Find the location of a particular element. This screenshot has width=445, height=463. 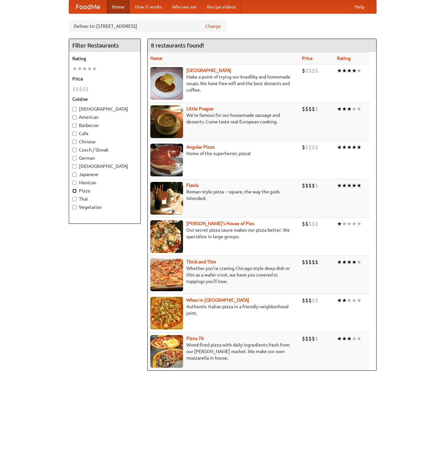

b: Little Prague is located at coordinates (200, 109).